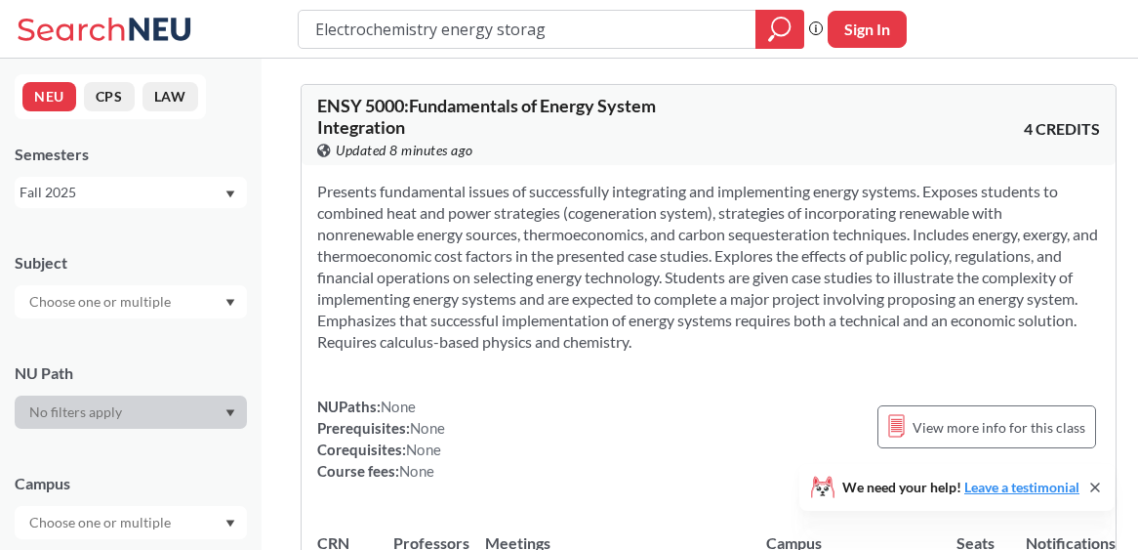  What do you see at coordinates (121, 192) in the screenshot?
I see `div: Fall 2025` at bounding box center [121, 192].